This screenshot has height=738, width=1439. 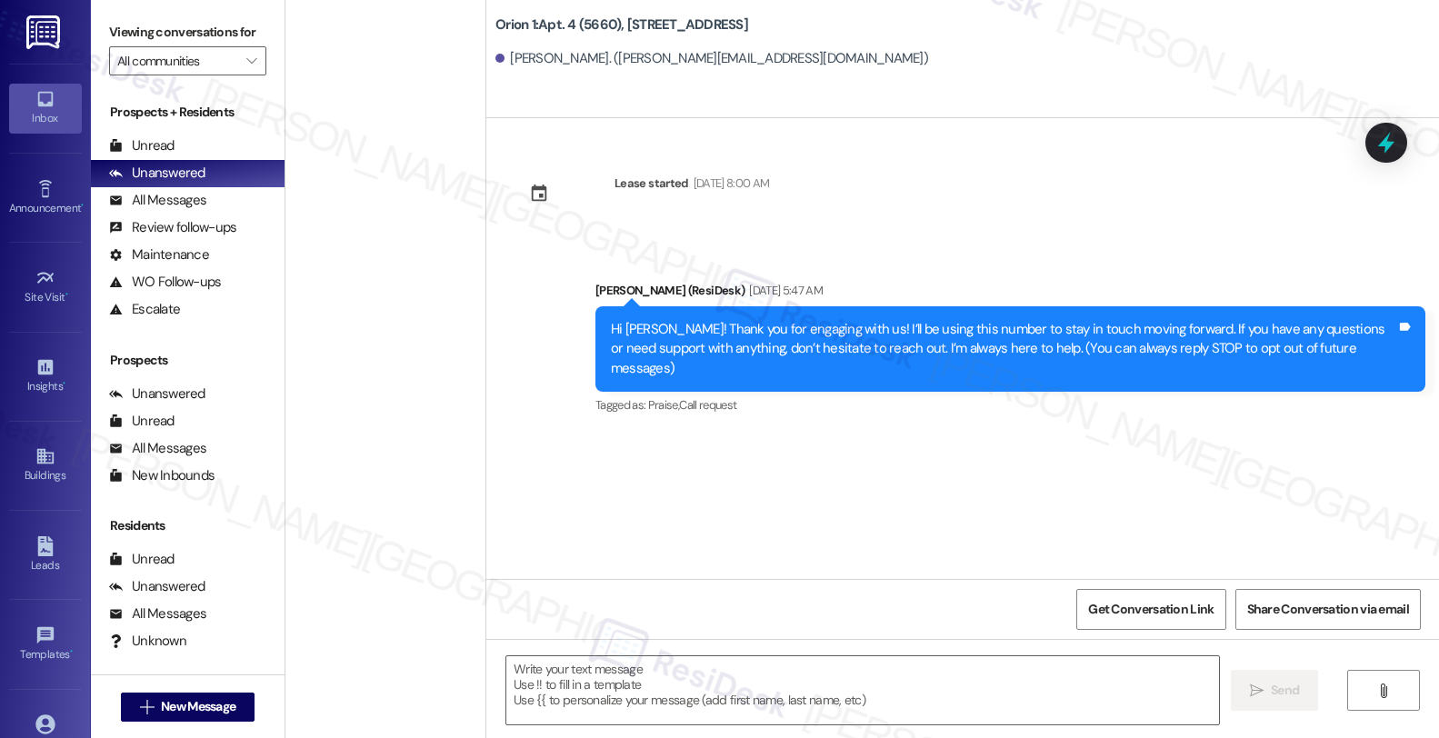 I want to click on a: Templates •, so click(x=45, y=645).